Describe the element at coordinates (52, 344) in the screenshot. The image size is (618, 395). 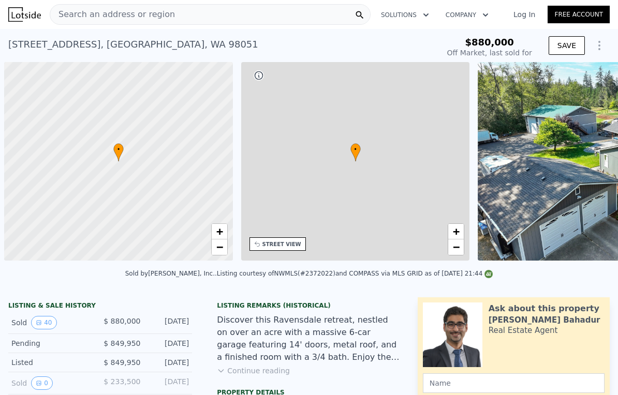
I see `div: Pending` at that location.